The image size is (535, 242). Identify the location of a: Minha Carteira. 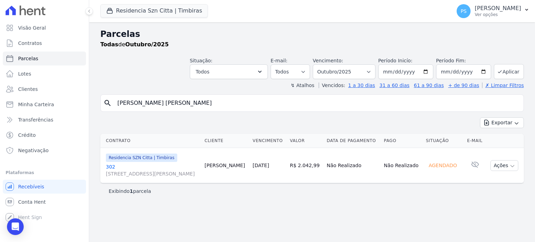
(44, 104).